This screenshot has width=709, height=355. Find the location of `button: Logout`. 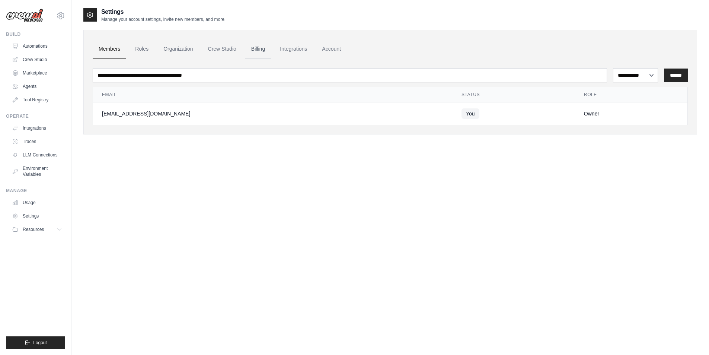

button: Logout is located at coordinates (35, 342).